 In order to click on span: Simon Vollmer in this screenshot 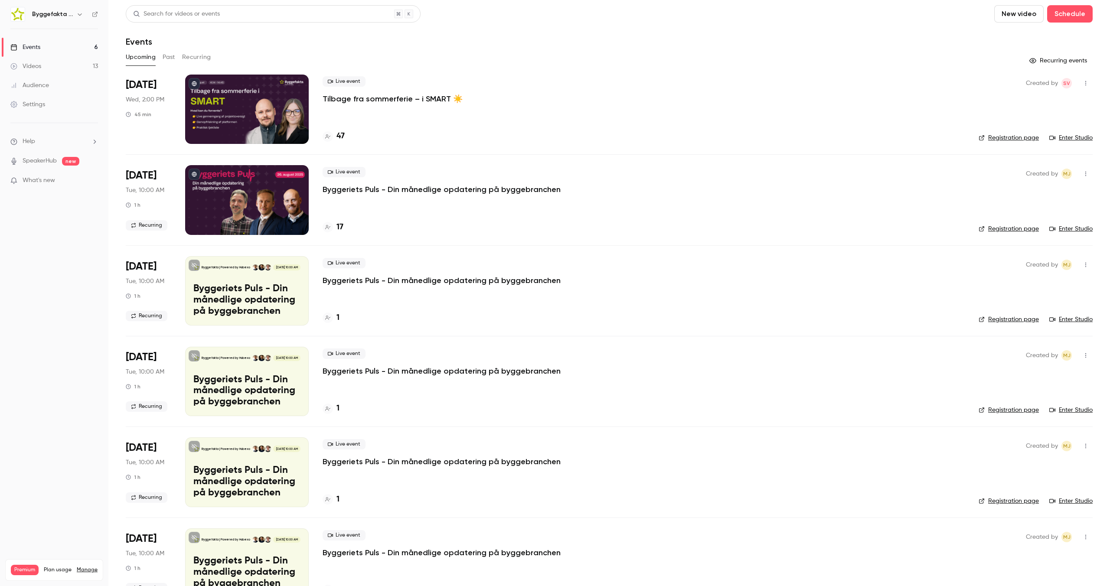, I will do `click(1066, 83)`.